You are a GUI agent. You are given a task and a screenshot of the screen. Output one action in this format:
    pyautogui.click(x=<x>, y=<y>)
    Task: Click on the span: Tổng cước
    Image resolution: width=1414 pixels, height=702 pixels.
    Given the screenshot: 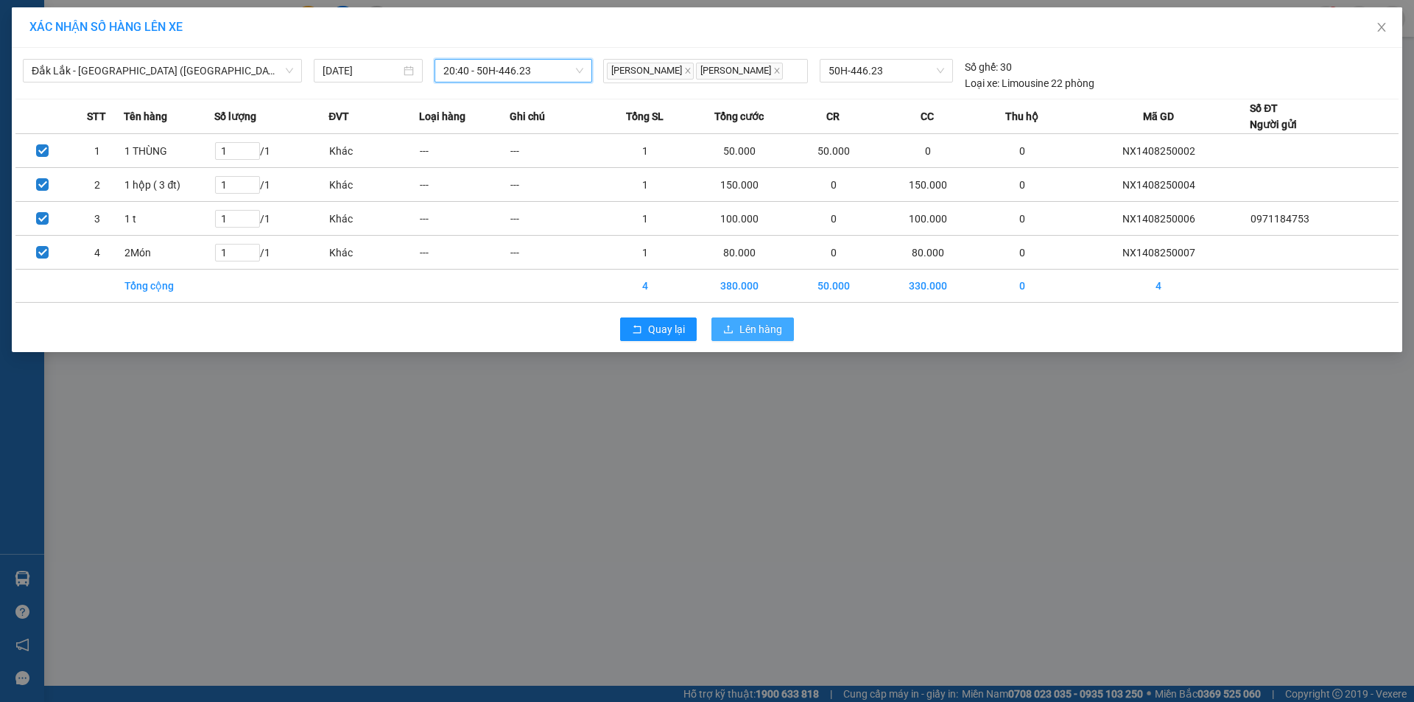 What is the action you would take?
    pyautogui.click(x=739, y=116)
    